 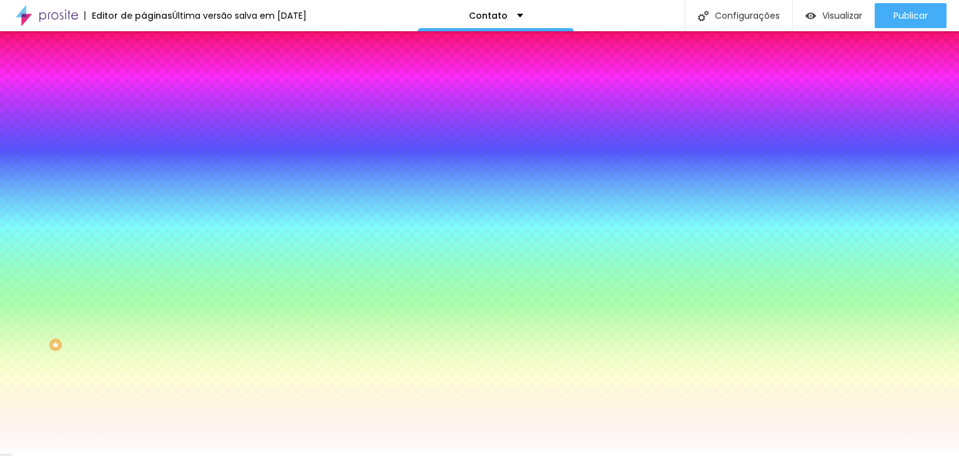 What do you see at coordinates (703, 16) in the screenshot?
I see `img: Icone` at bounding box center [703, 16].